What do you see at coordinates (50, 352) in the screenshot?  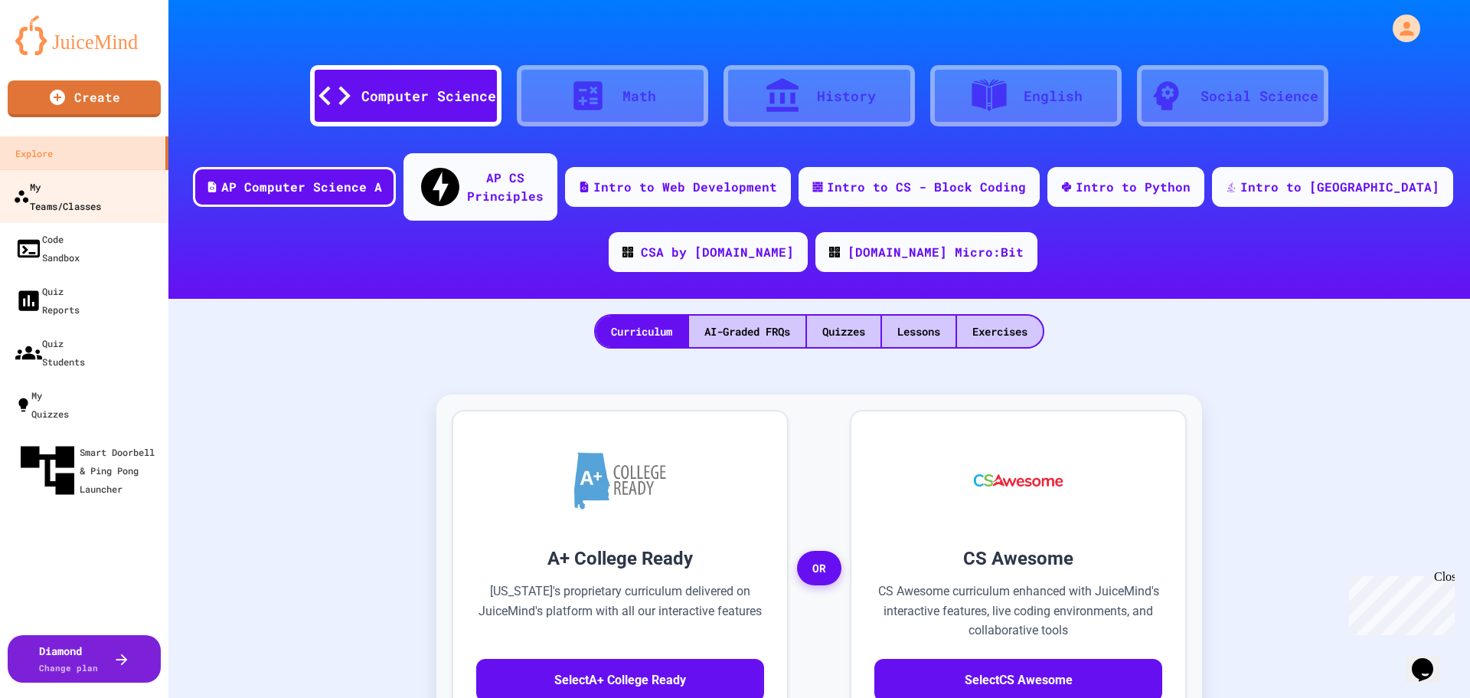 I see `div: Quiz Students` at bounding box center [50, 352].